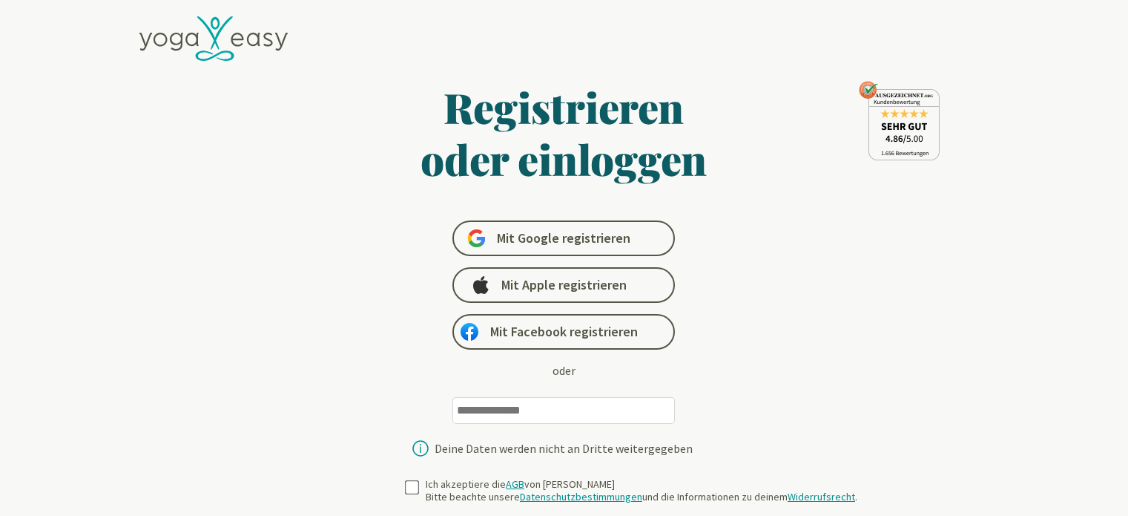 The image size is (1128, 516). Describe the element at coordinates (564, 238) in the screenshot. I see `span: Mit Google registrieren` at that location.